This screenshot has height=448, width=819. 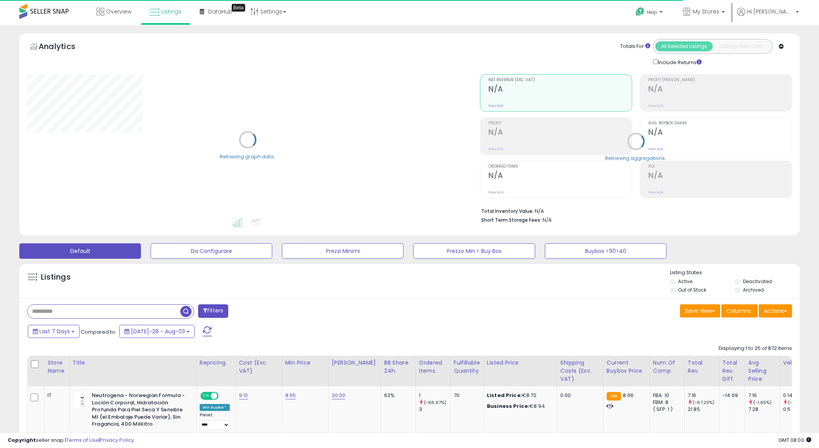 I want to click on div: Title, so click(x=133, y=363).